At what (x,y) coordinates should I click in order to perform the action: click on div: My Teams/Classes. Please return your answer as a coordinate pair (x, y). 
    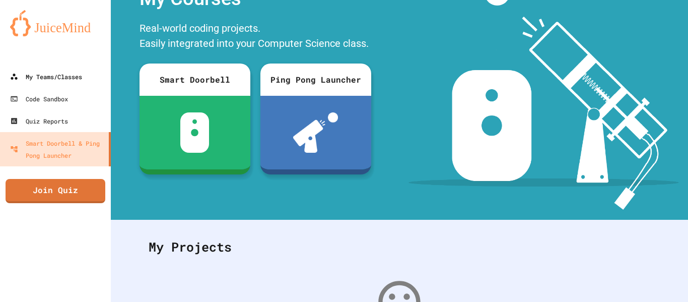
    Looking at the image, I should click on (46, 77).